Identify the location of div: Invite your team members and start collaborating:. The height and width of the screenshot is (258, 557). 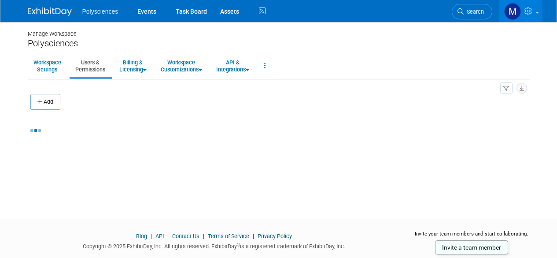
(472, 237).